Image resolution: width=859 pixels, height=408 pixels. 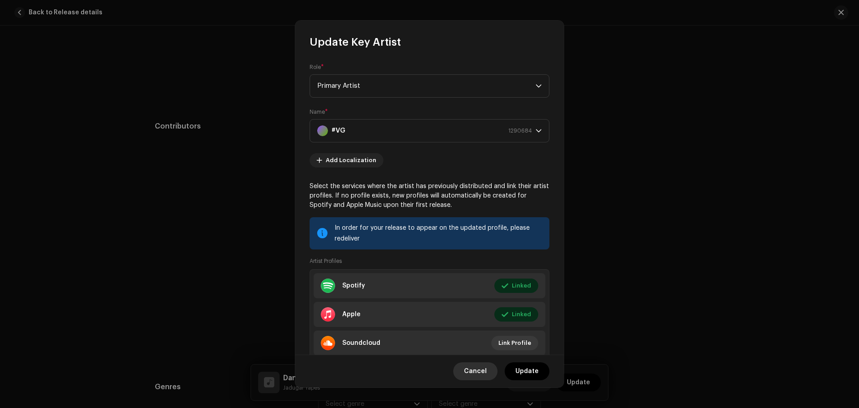 I want to click on button: Add Localization, so click(x=346, y=160).